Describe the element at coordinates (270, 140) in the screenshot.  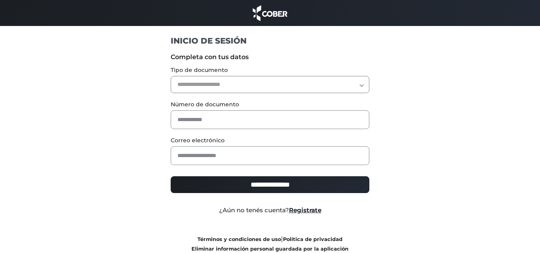
I see `label: Correo electrónico` at that location.